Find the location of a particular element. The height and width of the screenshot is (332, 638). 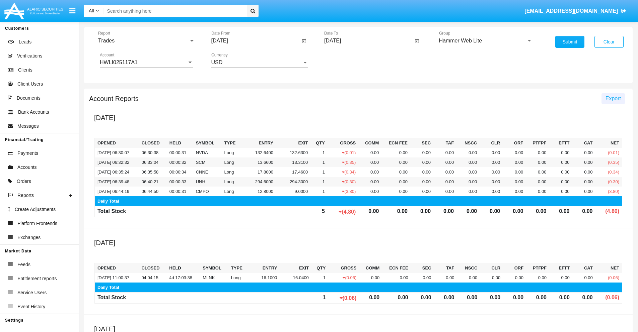

td: SCM is located at coordinates (207, 162).